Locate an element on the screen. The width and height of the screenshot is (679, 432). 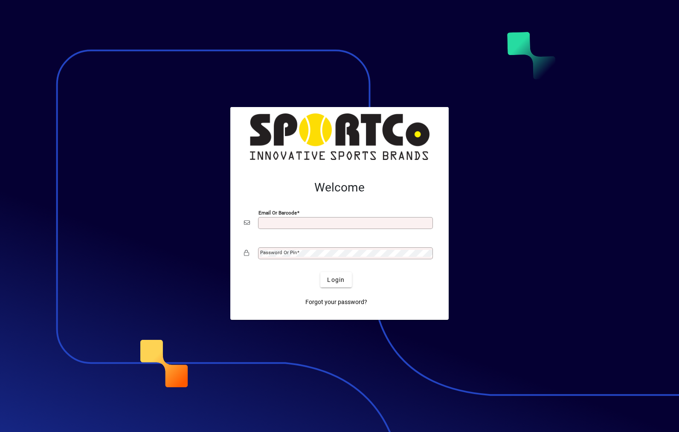
h2: Welcome is located at coordinates (340, 188).